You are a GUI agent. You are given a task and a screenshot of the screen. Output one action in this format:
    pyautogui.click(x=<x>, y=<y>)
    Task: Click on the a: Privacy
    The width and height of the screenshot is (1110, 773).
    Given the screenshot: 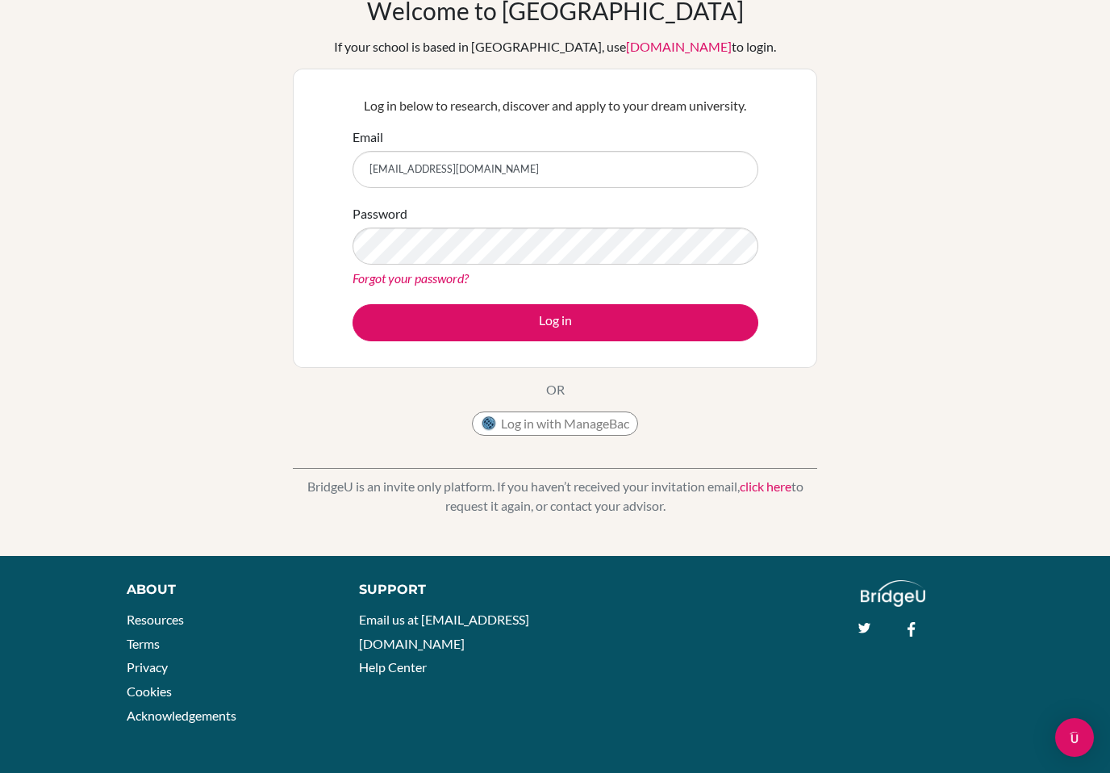 What is the action you would take?
    pyautogui.click(x=147, y=666)
    